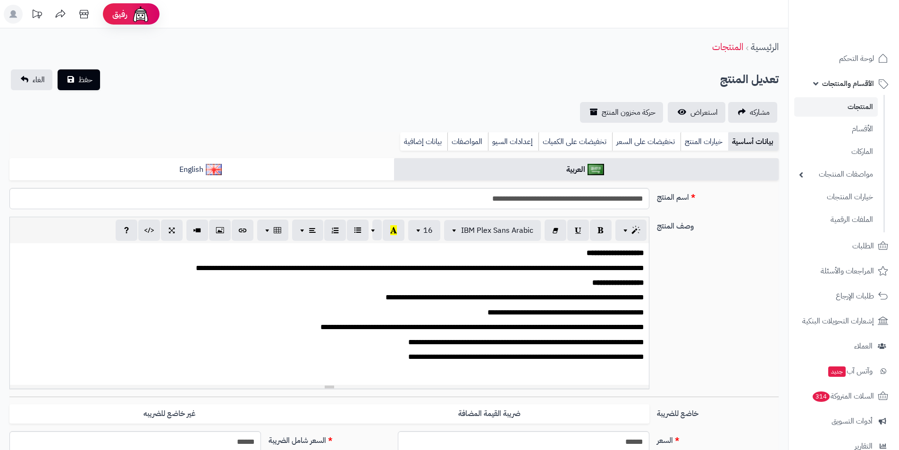 The height and width of the screenshot is (450, 899). Describe the element at coordinates (39, 80) in the screenshot. I see `span: الغاء` at that location.